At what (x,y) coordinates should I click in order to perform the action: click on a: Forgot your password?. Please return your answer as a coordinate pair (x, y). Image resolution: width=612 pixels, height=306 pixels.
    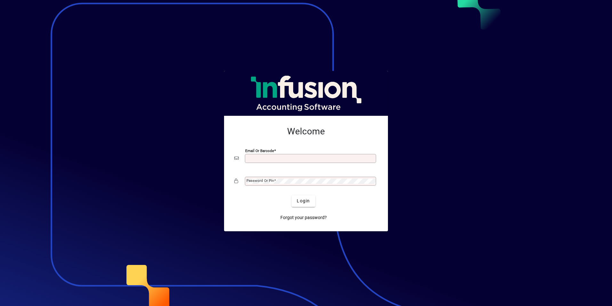
    Looking at the image, I should click on (304, 217).